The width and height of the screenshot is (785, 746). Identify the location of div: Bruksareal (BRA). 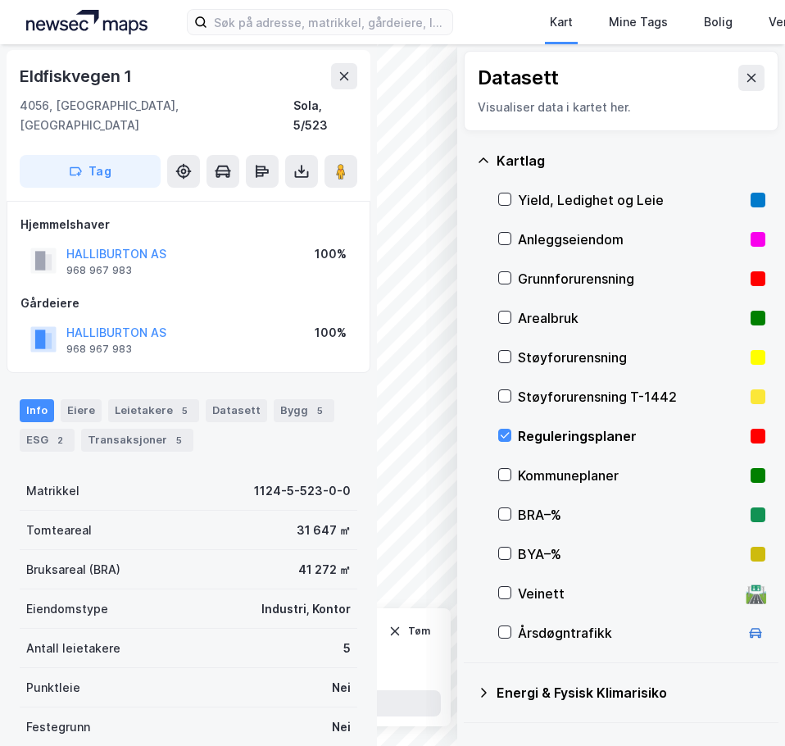
(73, 570).